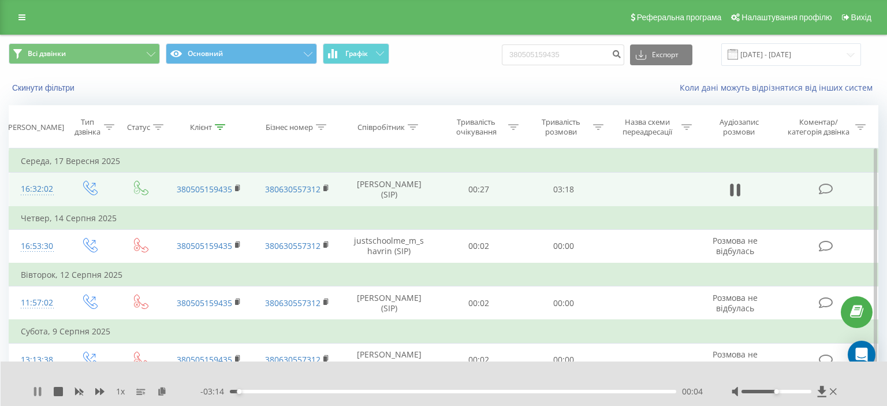 The width and height of the screenshot is (887, 406). I want to click on td: Четвер, 14 Серпня 2025, so click(444, 218).